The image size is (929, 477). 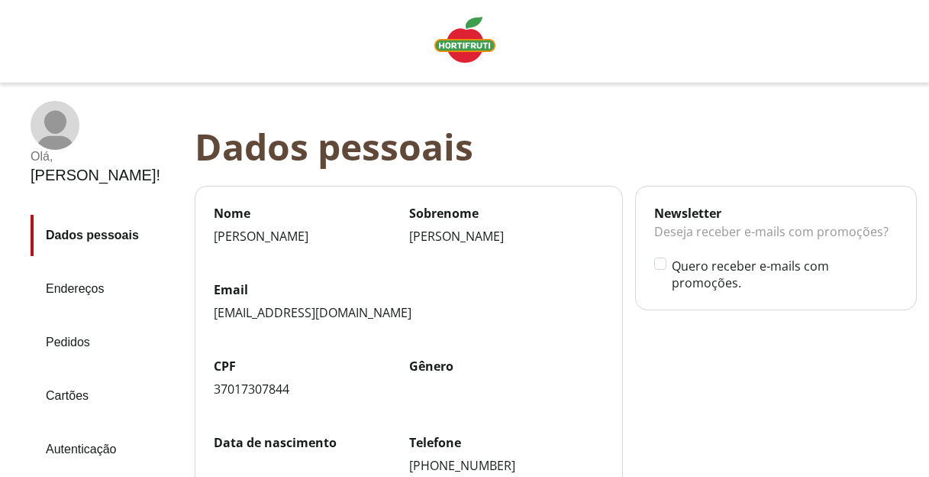 What do you see at coordinates (106, 289) in the screenshot?
I see `a: Endereços` at bounding box center [106, 289].